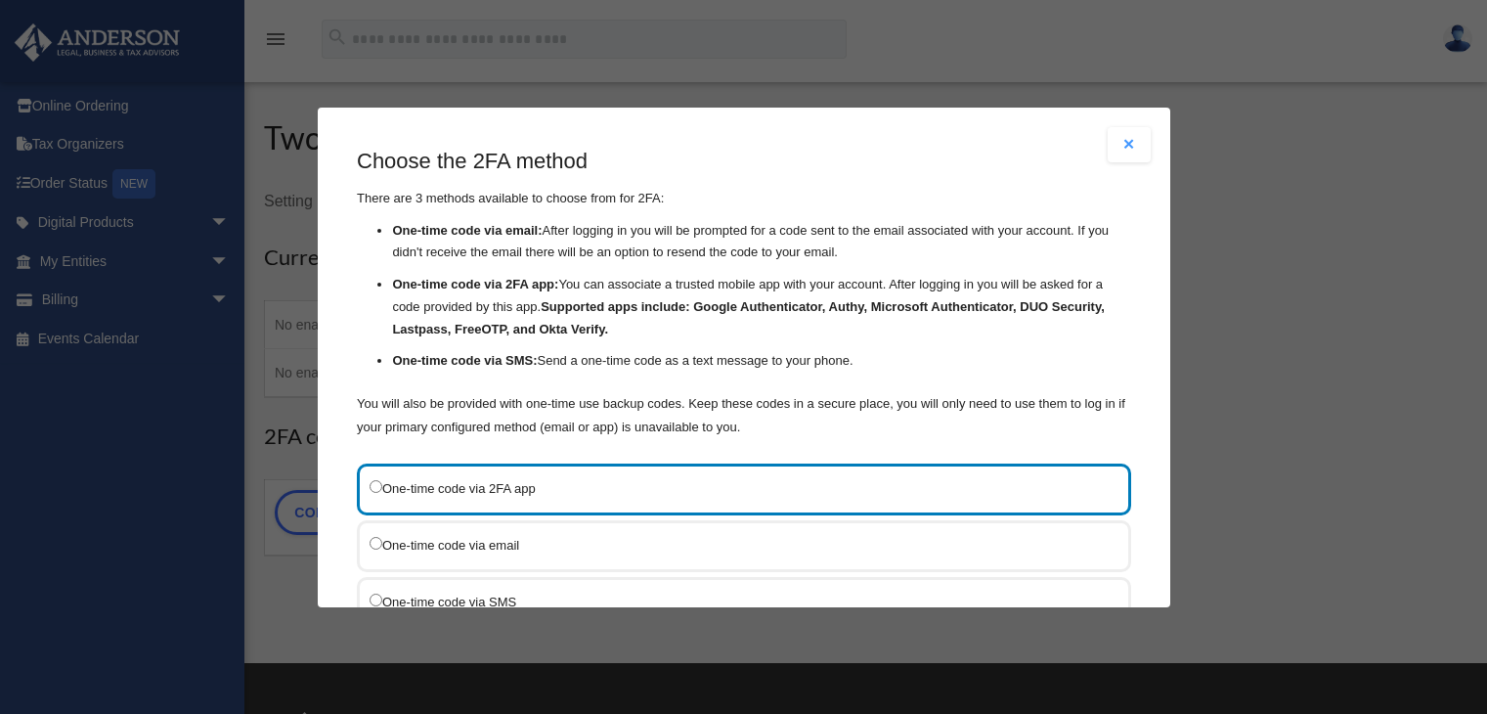 The image size is (1487, 714). I want to click on label: One-time code via SMS, so click(734, 600).